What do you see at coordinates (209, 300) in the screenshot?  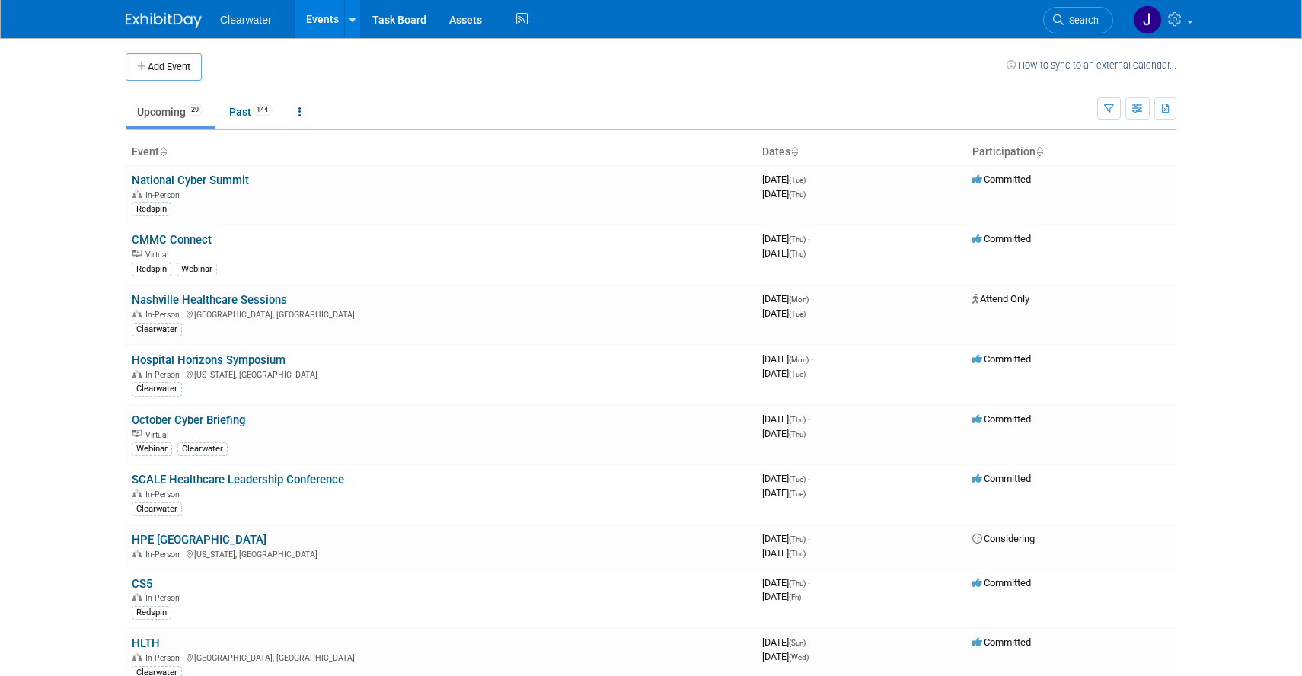 I see `a: Nashville Healthcare Sessions` at bounding box center [209, 300].